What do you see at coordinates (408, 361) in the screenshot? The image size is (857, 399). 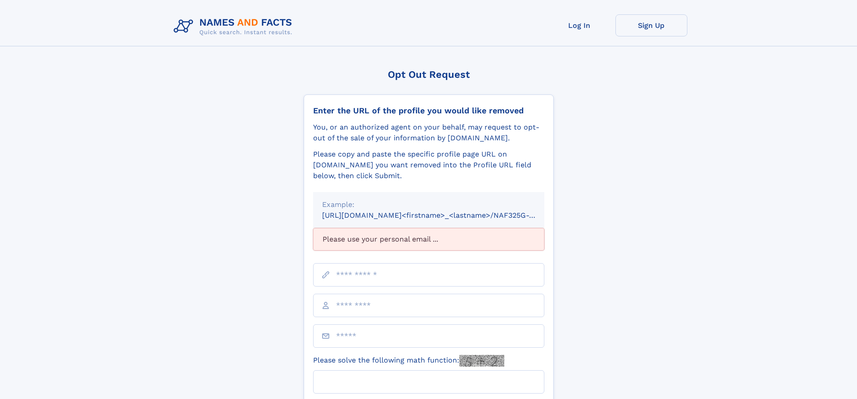 I see `label: Please solve the following math function:` at bounding box center [408, 361].